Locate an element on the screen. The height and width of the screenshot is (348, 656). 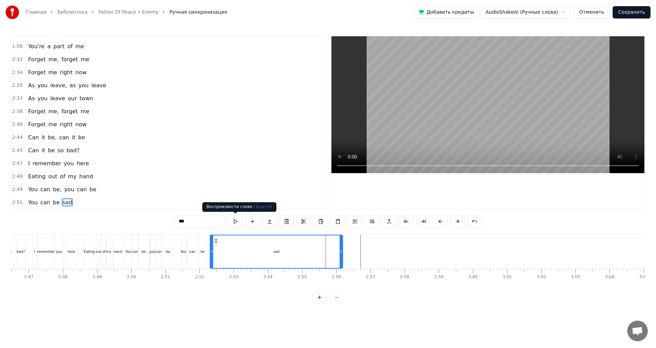
div: 3:04 is located at coordinates (610, 277).